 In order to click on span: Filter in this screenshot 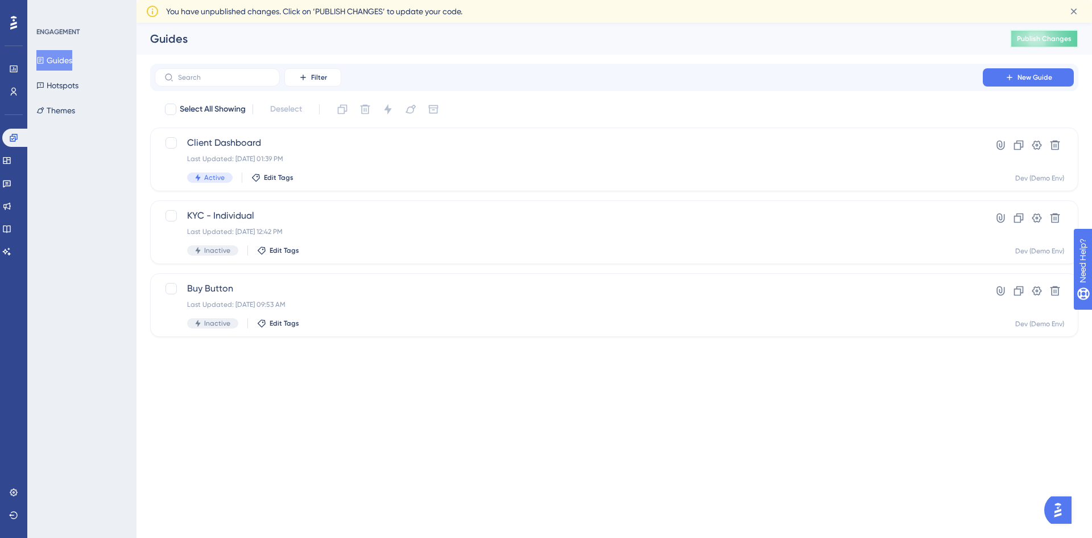, I will do `click(319, 77)`.